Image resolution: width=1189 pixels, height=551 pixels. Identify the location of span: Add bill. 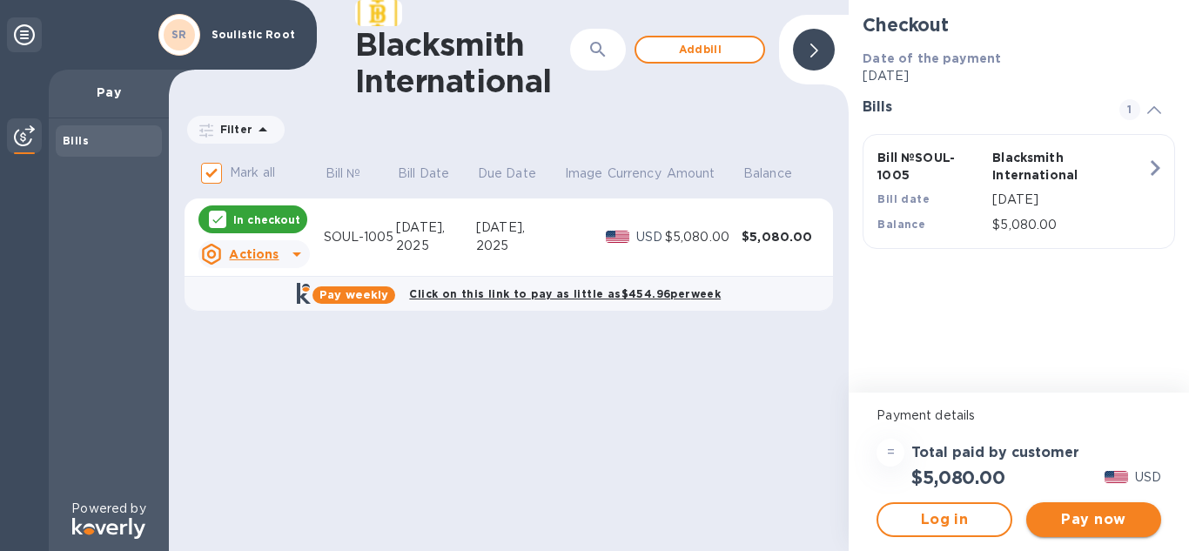
(700, 50).